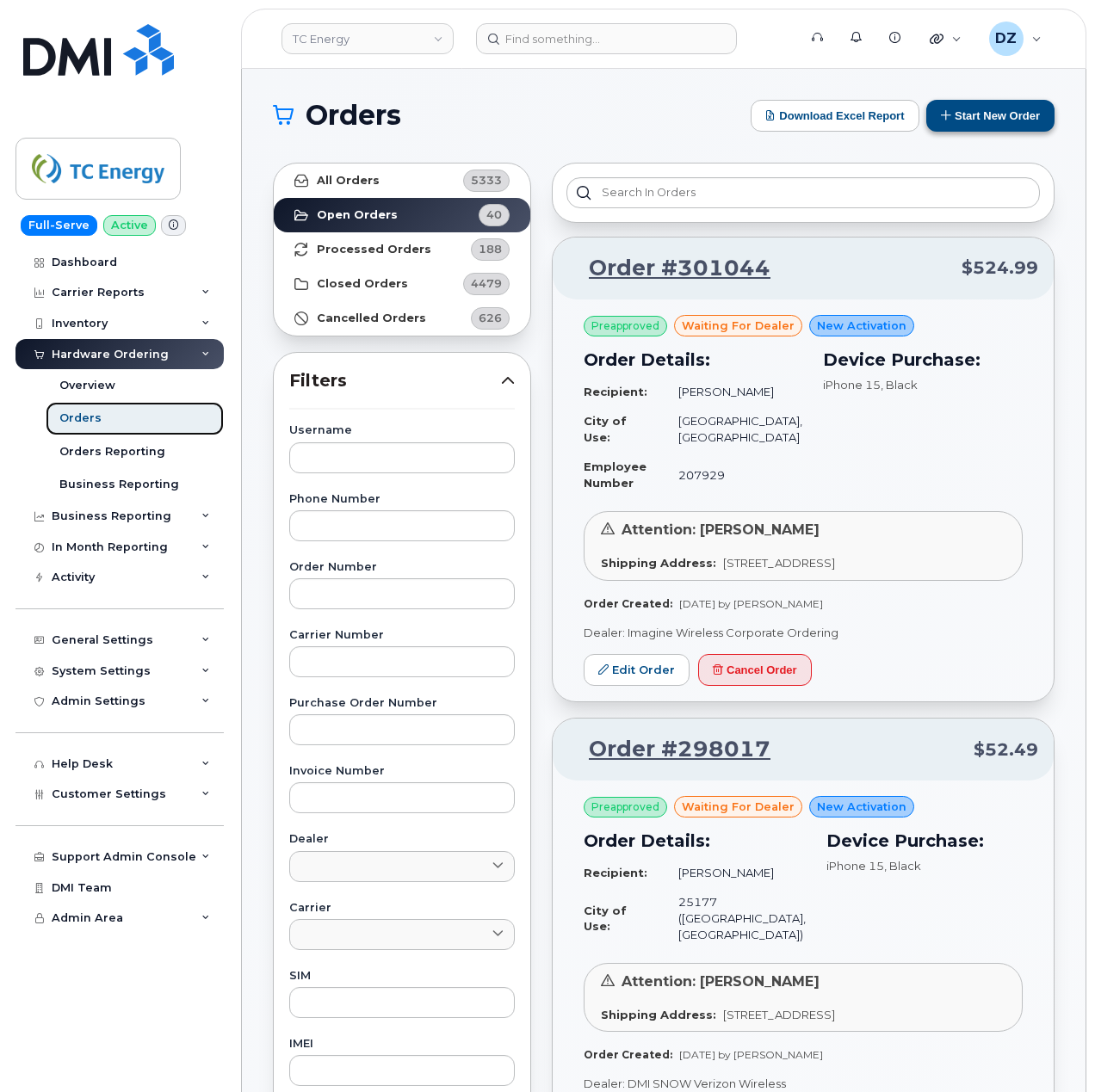 Image resolution: width=1095 pixels, height=1092 pixels. What do you see at coordinates (803, 1084) in the screenshot?
I see `p: Dealer: DMI SNOW Verizon Wireless` at bounding box center [803, 1084].